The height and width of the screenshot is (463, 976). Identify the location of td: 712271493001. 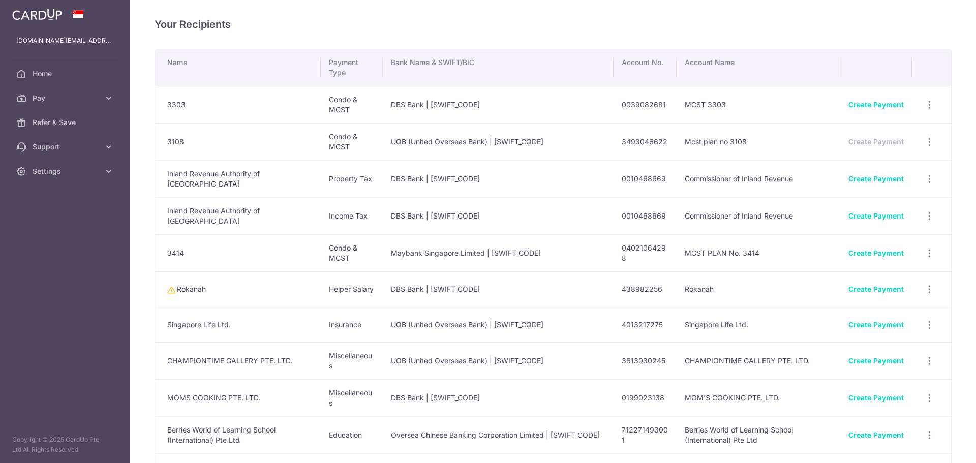
(645, 434).